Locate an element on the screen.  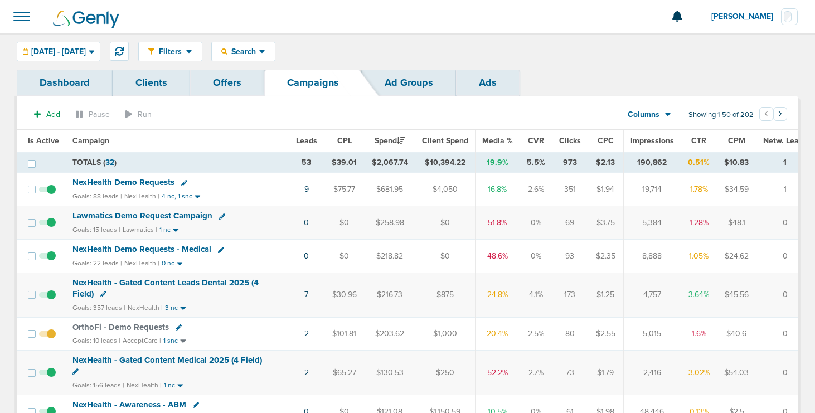
span: Add is located at coordinates (53, 114).